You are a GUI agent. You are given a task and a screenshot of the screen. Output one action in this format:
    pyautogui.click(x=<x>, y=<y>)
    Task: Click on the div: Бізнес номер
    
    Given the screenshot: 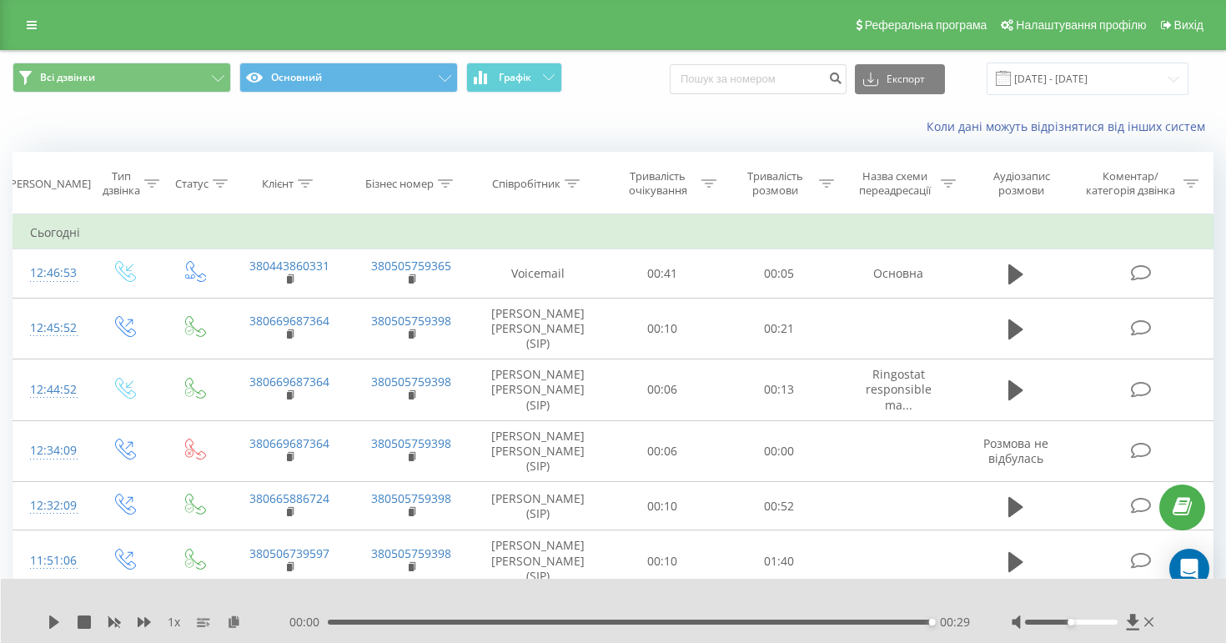 What is the action you would take?
    pyautogui.click(x=400, y=183)
    